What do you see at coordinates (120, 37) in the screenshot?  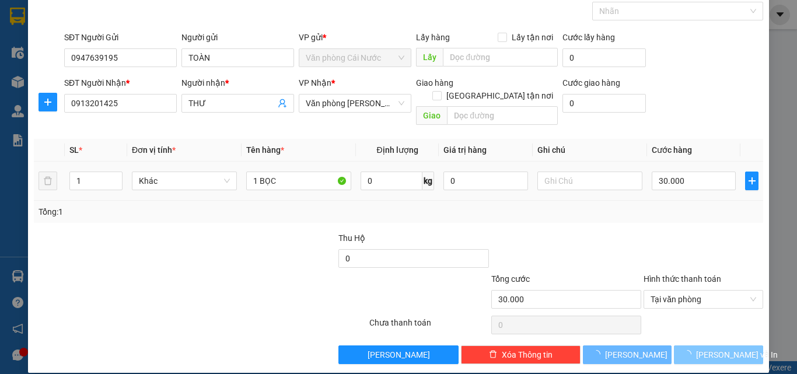 I see `div: SĐT Người Gửi` at bounding box center [120, 37].